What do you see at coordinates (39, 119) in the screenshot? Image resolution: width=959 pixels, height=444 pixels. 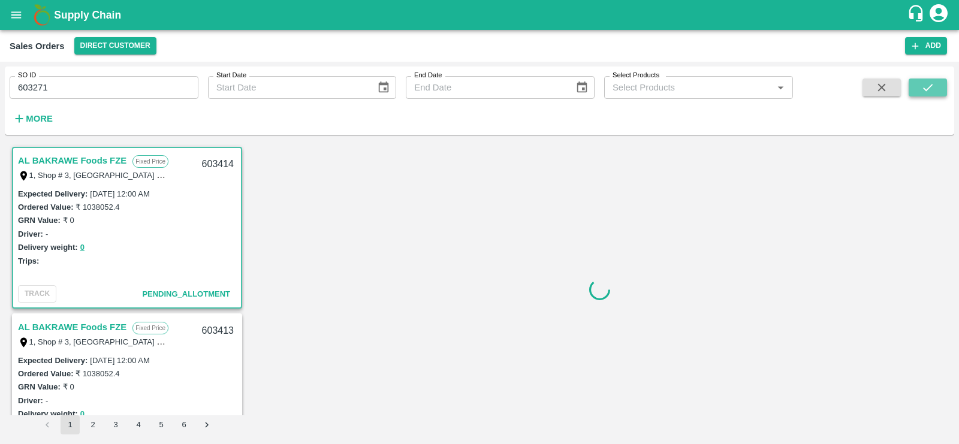 I see `strong: More` at bounding box center [39, 119].